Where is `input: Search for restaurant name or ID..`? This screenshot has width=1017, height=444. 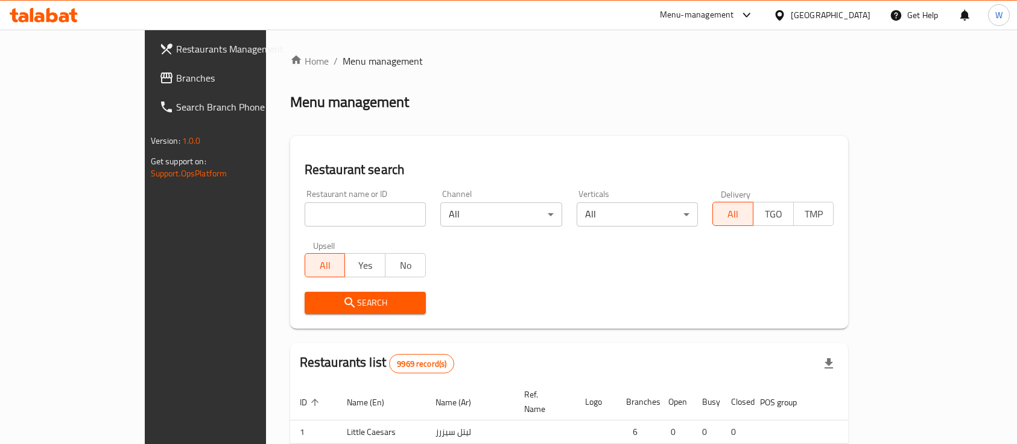 input: Search for restaurant name or ID.. is located at coordinates (365, 214).